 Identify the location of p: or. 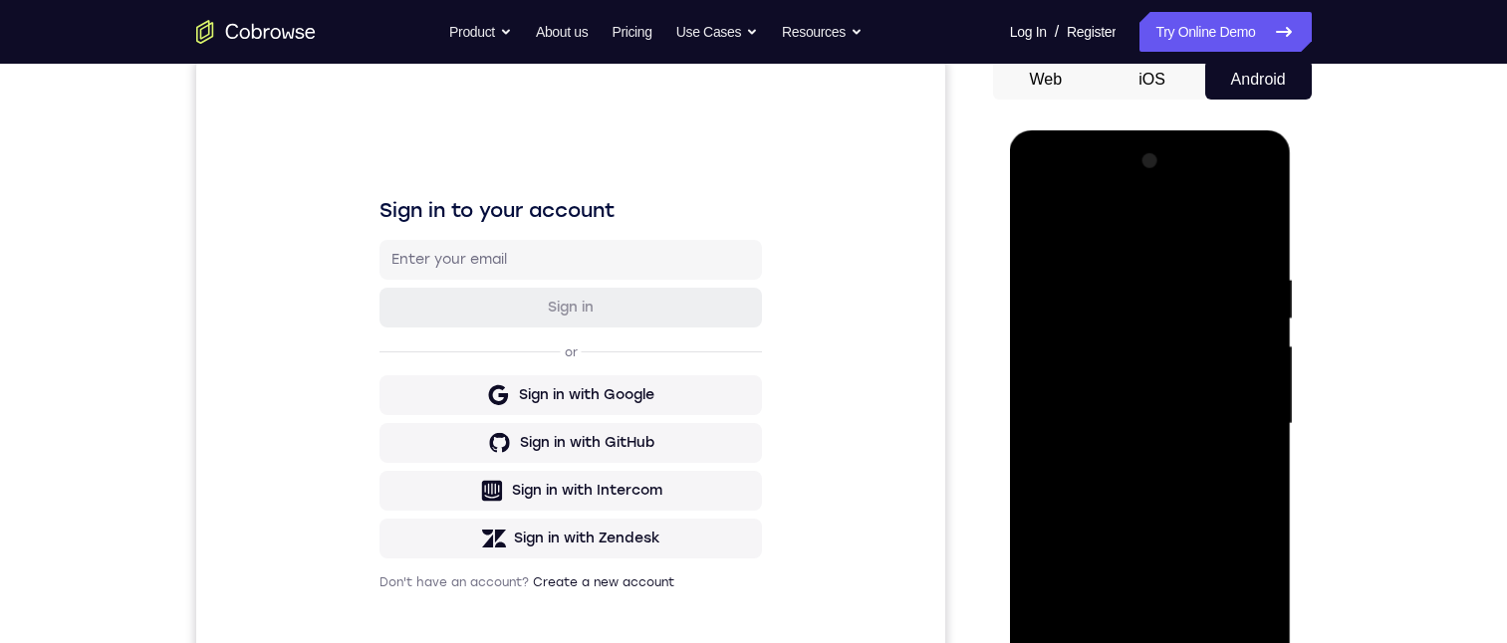
(374, 293).